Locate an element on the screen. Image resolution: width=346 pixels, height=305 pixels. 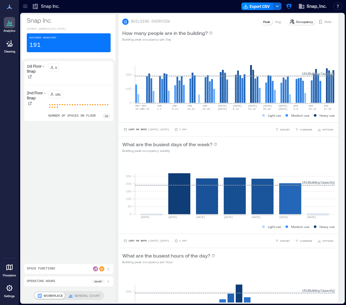
p: BUILDING OVERVIEW is located at coordinates (150, 22).